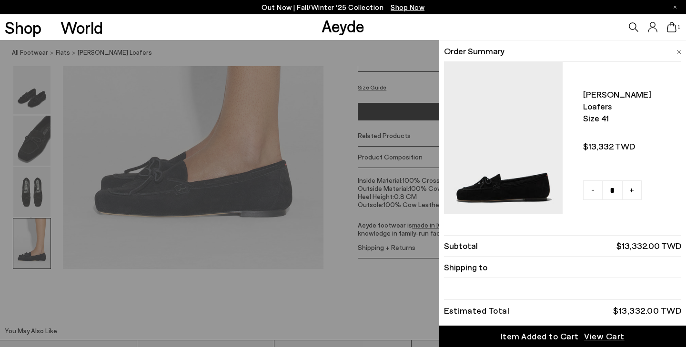  Describe the element at coordinates (630, 146) in the screenshot. I see `span: $13,332 TWD` at that location.